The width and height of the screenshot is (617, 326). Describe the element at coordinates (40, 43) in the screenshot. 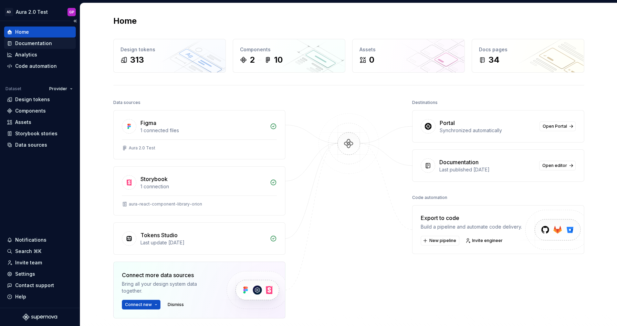

I see `a: Documentation` at that location.